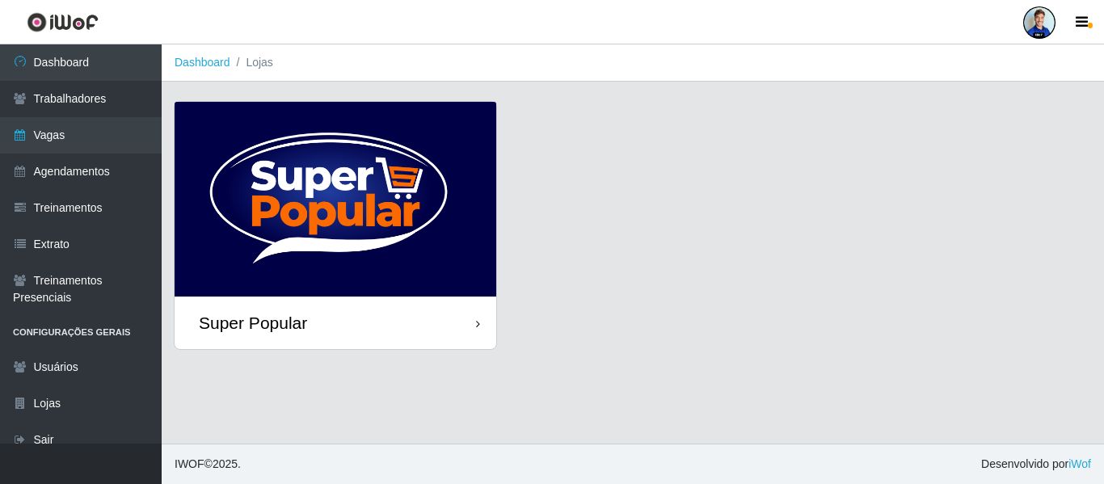  Describe the element at coordinates (1080, 464) in the screenshot. I see `a: iWof` at that location.